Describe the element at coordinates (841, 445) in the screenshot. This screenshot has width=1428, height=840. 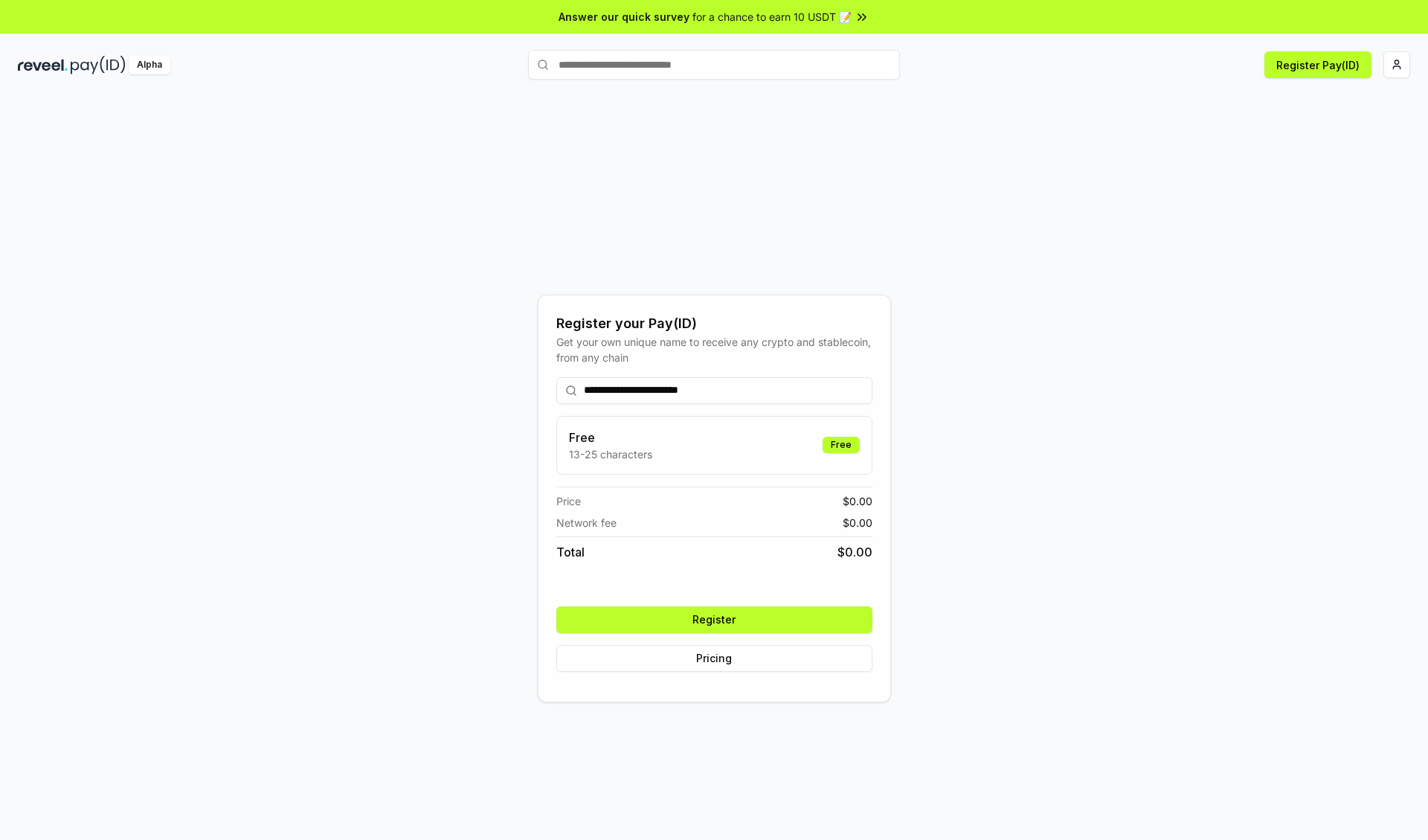
I see `div: Free` at that location.